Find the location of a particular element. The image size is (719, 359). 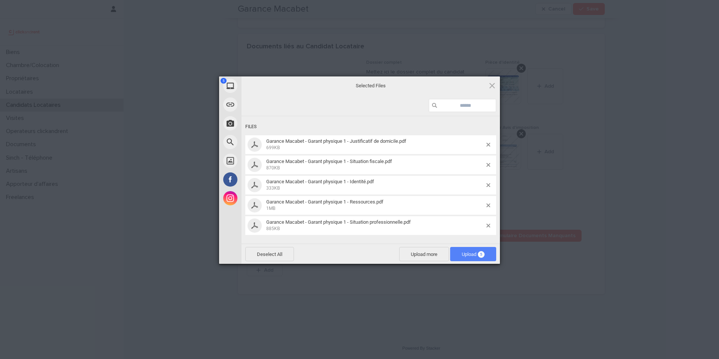

div: My Device is located at coordinates (264, 86).